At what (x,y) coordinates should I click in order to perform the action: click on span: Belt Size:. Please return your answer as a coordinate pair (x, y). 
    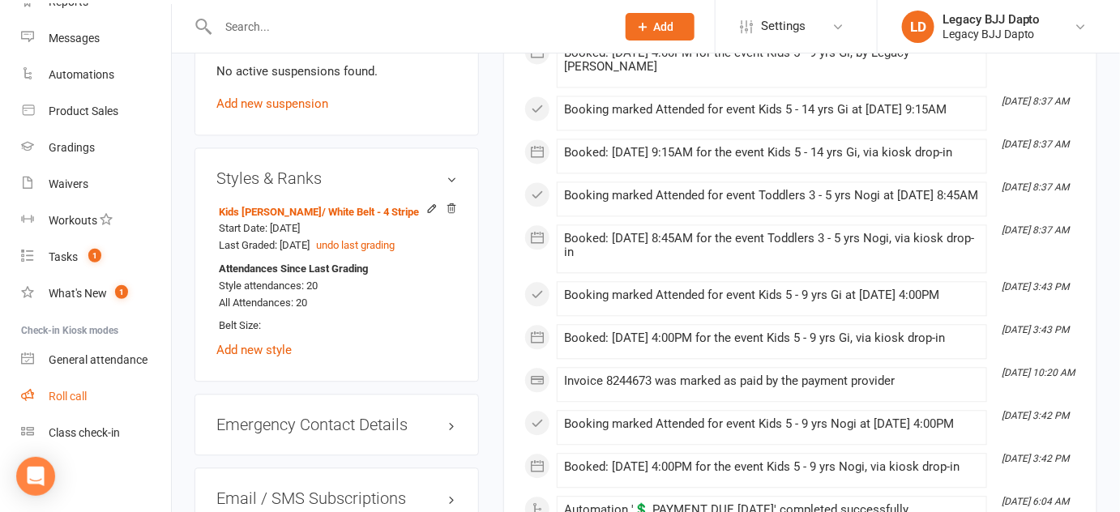
    Looking at the image, I should click on (240, 325).